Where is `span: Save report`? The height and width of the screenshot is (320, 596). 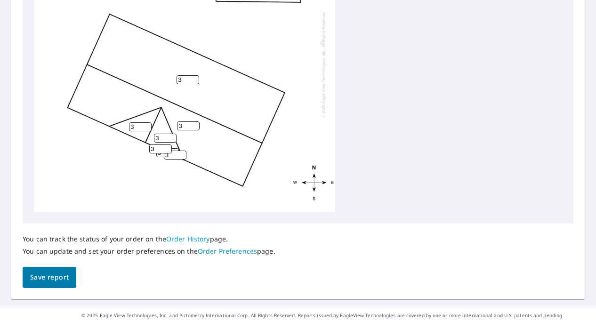
span: Save report is located at coordinates (49, 277).